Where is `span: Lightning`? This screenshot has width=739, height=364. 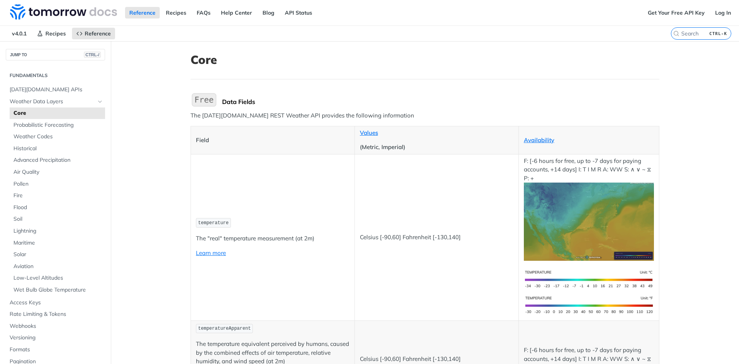
span: Lightning is located at coordinates (58, 231).